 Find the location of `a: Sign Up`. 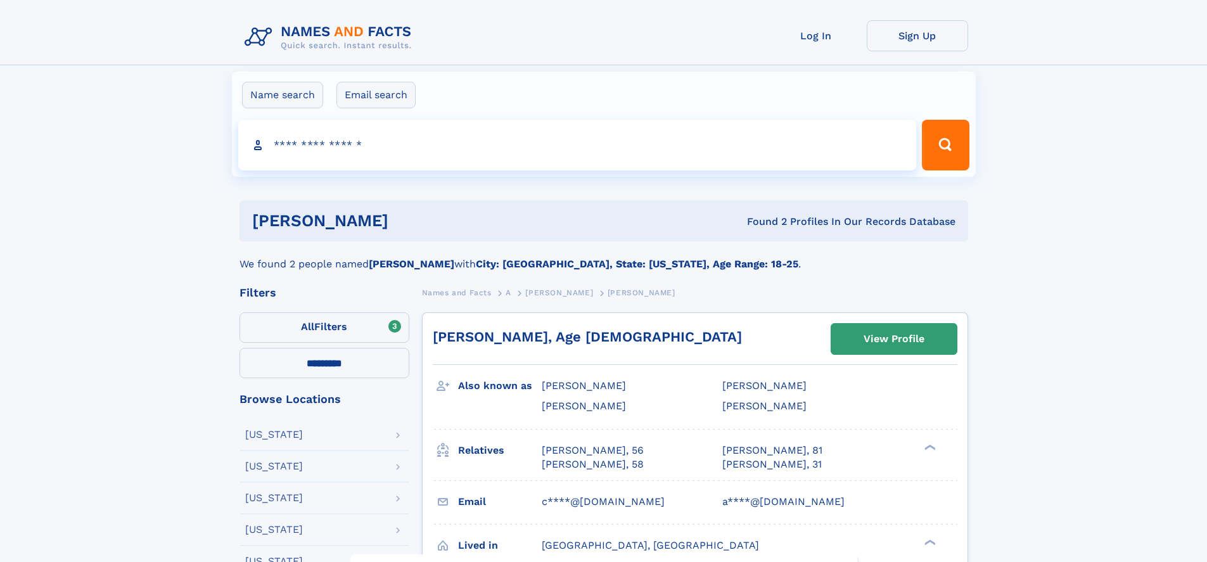

a: Sign Up is located at coordinates (918, 35).